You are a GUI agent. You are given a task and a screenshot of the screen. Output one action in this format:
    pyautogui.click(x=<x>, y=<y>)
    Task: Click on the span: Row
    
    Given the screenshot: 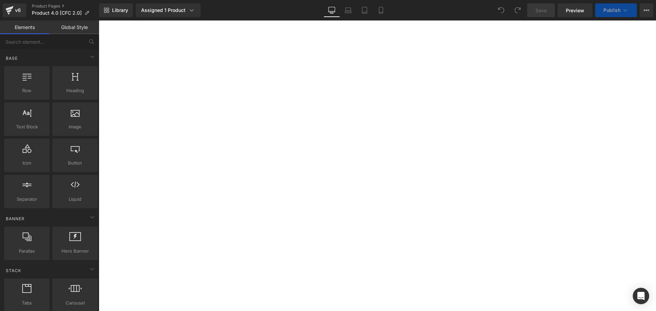 What is the action you would take?
    pyautogui.click(x=27, y=91)
    